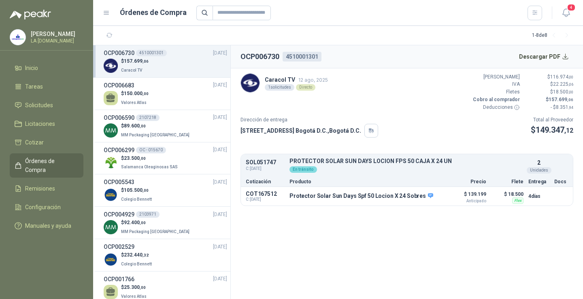  What do you see at coordinates (508, 194) in the screenshot?
I see `p: $ 18.500` at bounding box center [508, 194].